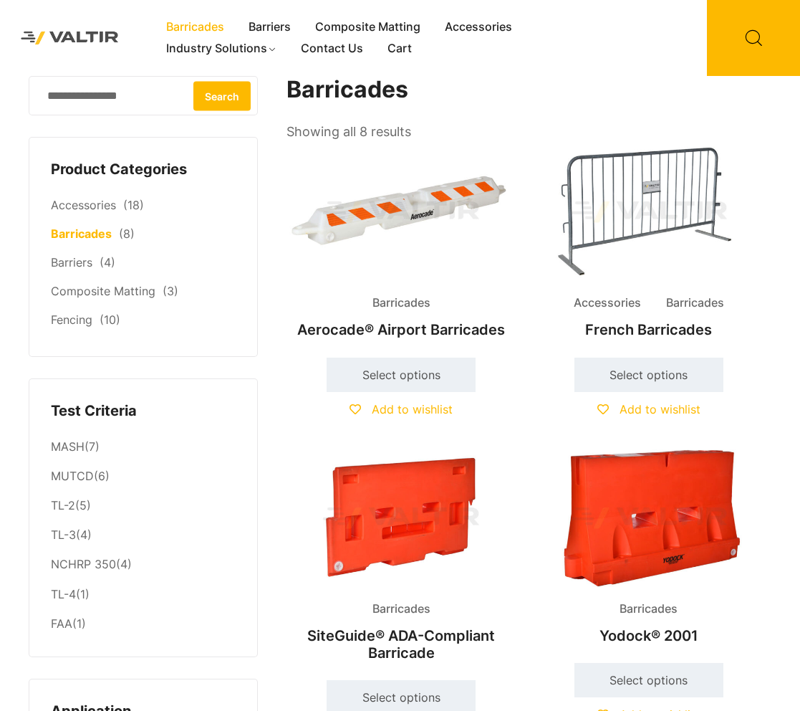 This screenshot has width=800, height=711. Describe the element at coordinates (67, 446) in the screenshot. I see `a: MASH` at that location.